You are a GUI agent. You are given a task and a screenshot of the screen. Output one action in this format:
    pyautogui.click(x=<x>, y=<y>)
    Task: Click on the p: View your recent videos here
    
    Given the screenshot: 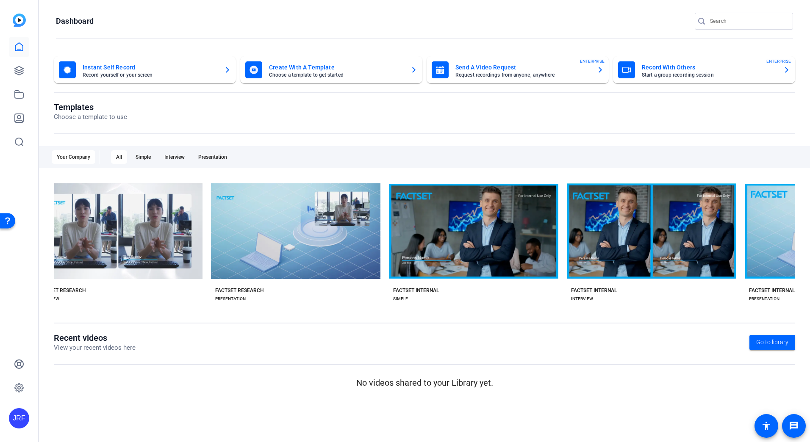 What is the action you would take?
    pyautogui.click(x=94, y=348)
    